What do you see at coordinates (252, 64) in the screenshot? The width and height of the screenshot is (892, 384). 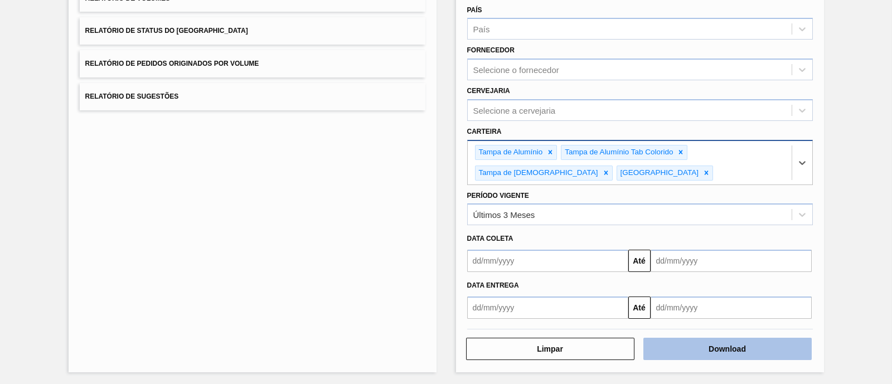 I see `button: Relatório de Pedidos Originados por Volume` at bounding box center [252, 64].